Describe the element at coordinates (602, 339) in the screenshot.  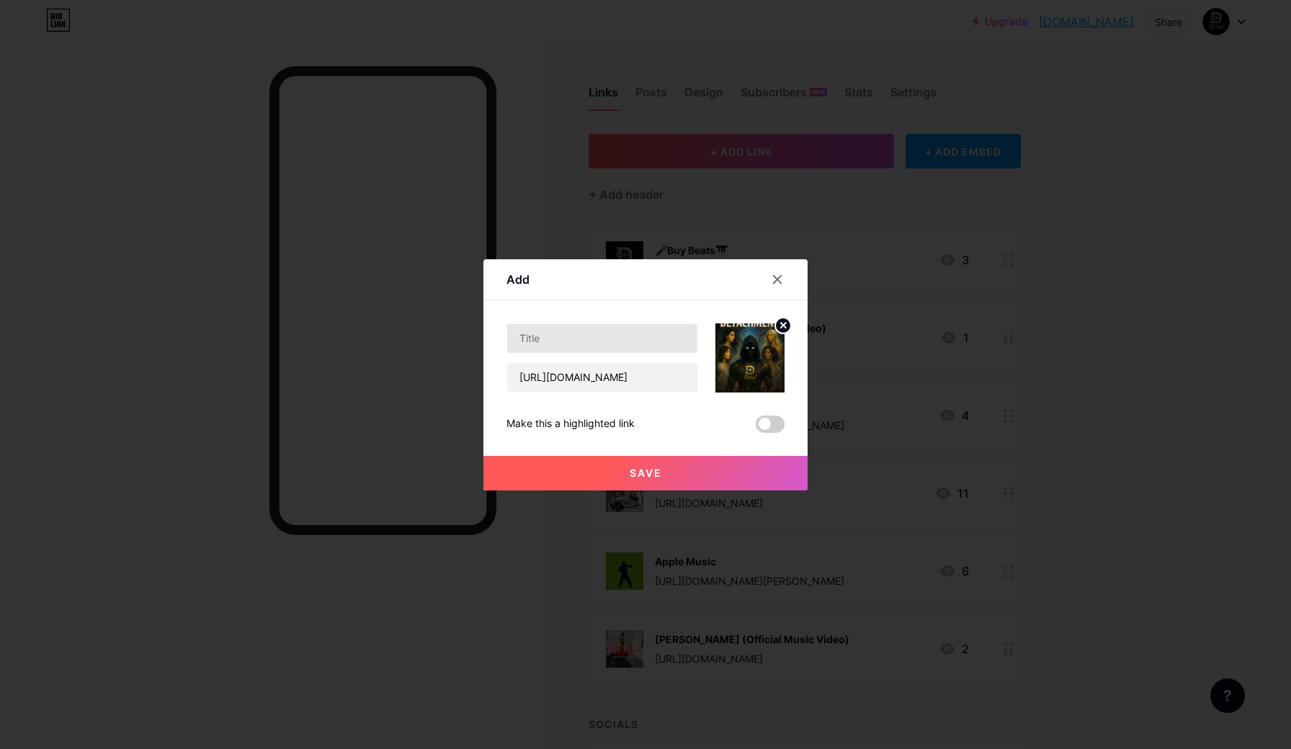
I see `input: Title` at that location.